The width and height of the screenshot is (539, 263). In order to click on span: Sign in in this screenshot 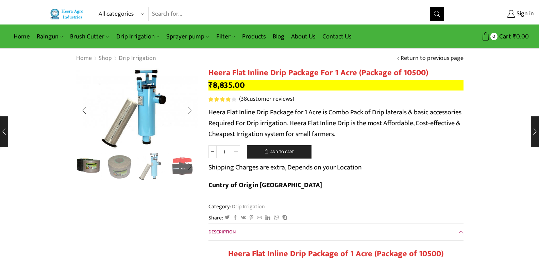, I will do `click(524, 14)`.